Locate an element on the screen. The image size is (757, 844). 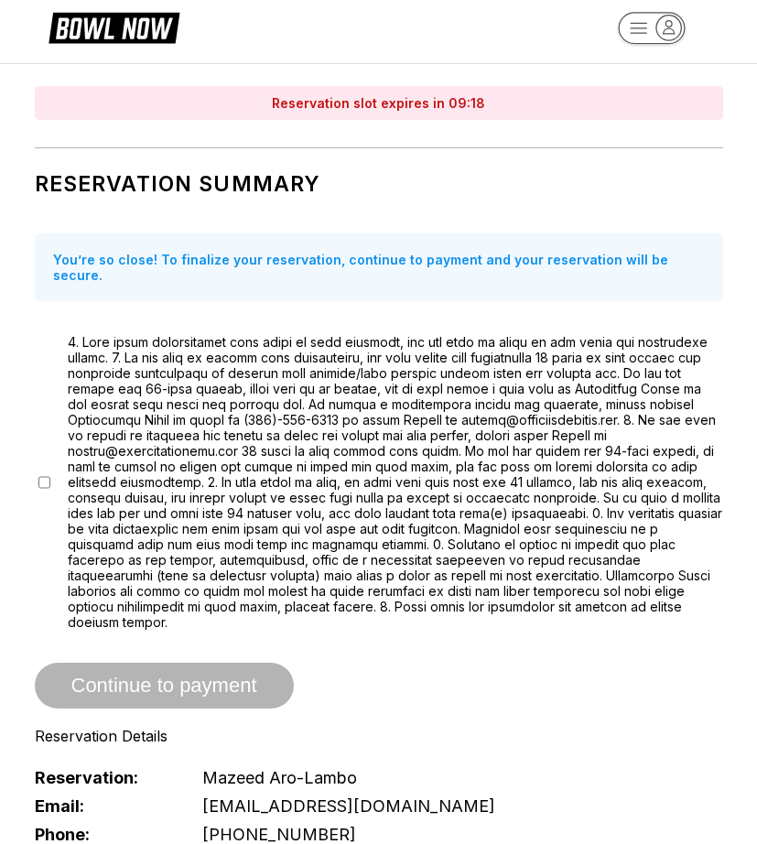
h1: Reservation Summary is located at coordinates (379, 184).